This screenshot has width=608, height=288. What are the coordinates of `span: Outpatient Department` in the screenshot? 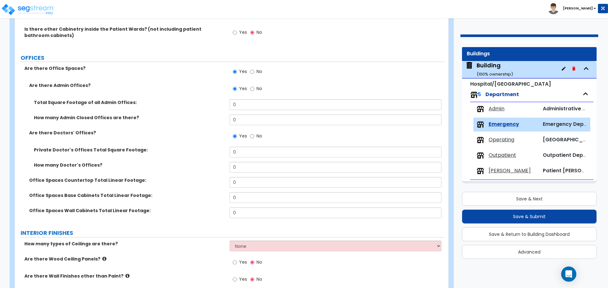 It's located at (573, 155).